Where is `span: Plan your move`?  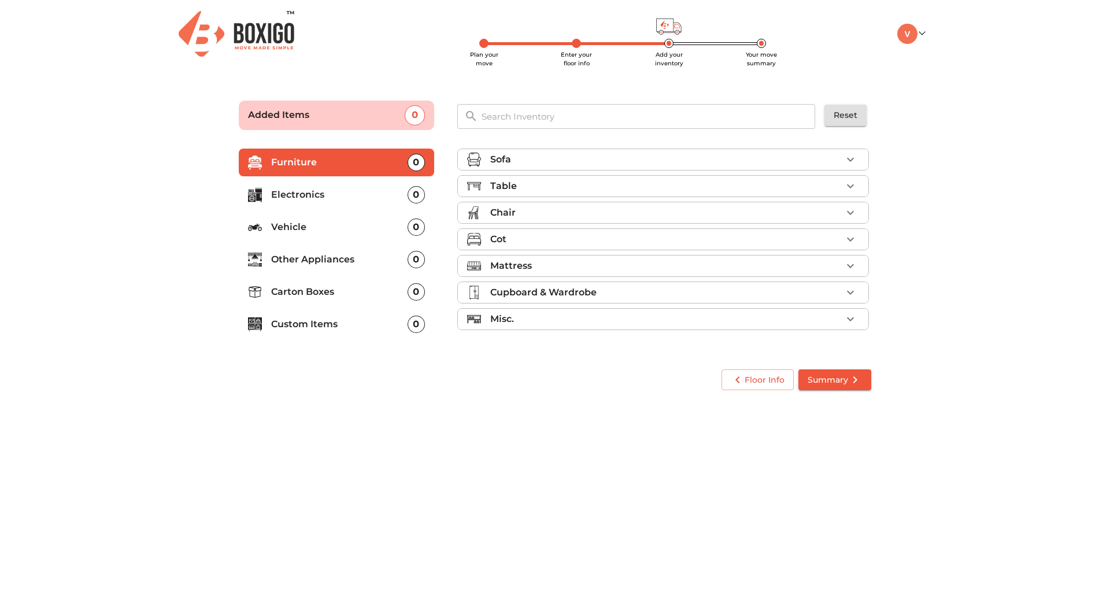 span: Plan your move is located at coordinates (484, 59).